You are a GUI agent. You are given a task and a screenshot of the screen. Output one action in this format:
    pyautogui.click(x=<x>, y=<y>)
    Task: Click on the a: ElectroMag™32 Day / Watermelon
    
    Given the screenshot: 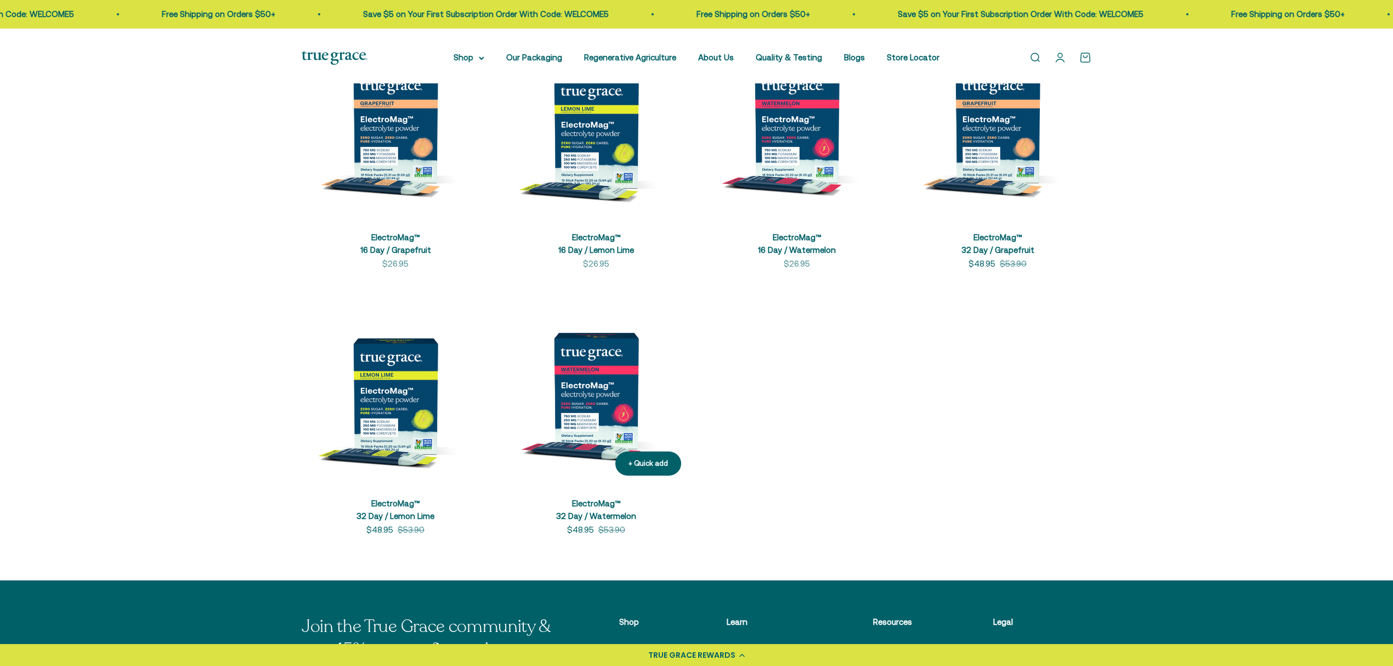 What is the action you would take?
    pyautogui.click(x=596, y=509)
    